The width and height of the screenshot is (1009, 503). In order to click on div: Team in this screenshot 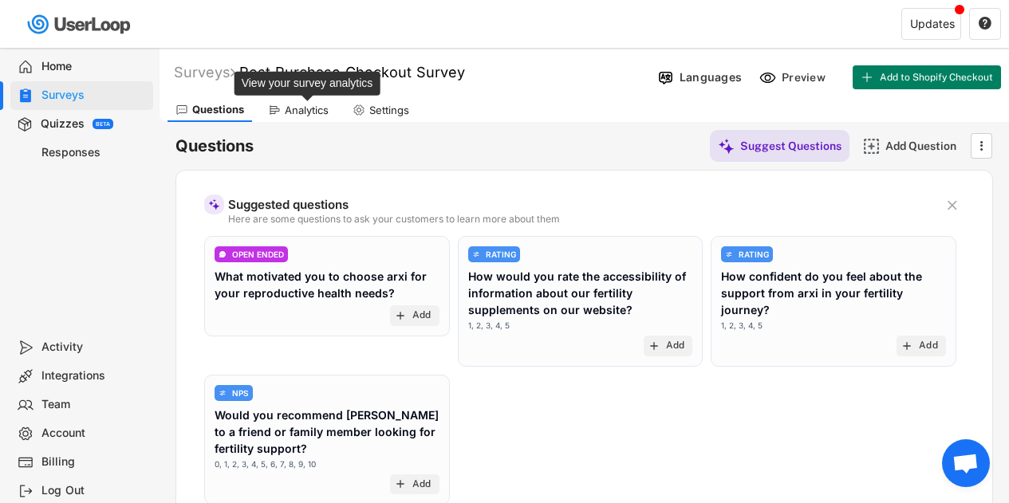, I will do `click(94, 405)`.